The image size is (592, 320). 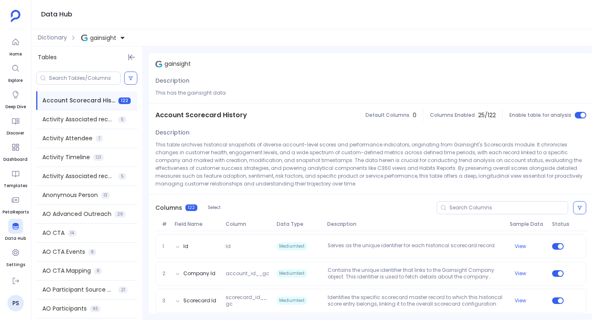 What do you see at coordinates (16, 256) in the screenshot?
I see `a: Settings` at bounding box center [16, 256].